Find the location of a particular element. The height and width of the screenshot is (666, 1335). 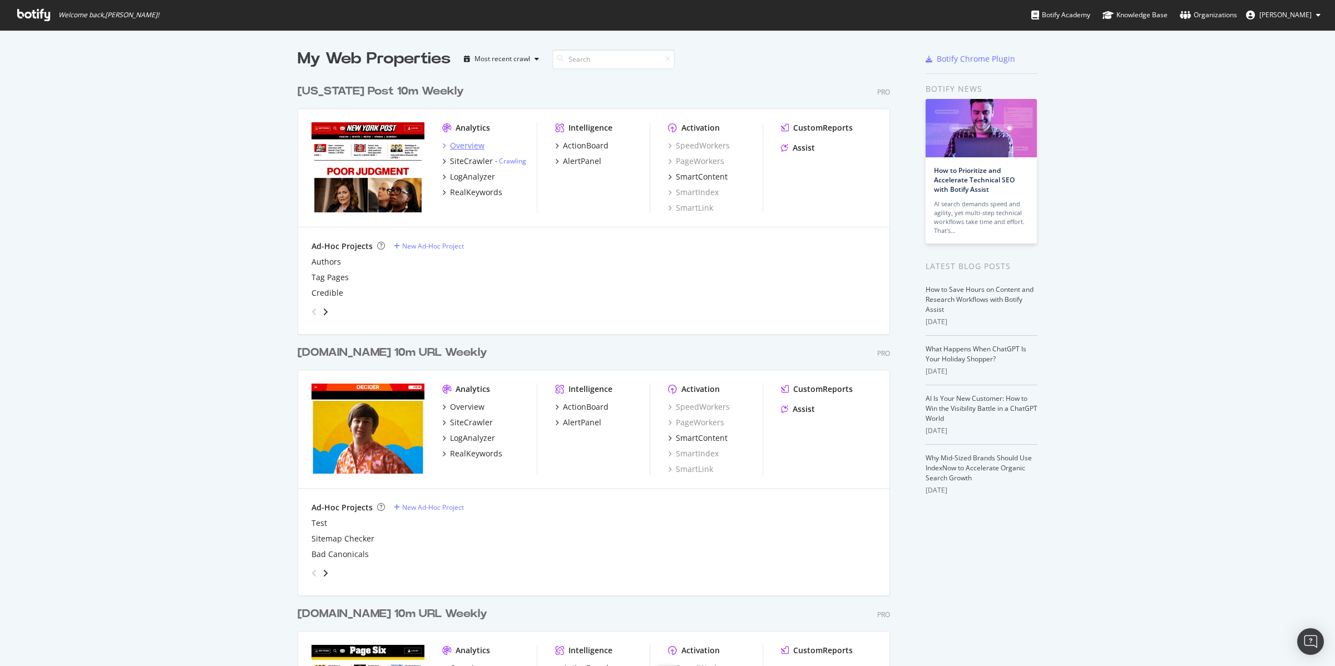

div: SmartLink is located at coordinates (690, 208).